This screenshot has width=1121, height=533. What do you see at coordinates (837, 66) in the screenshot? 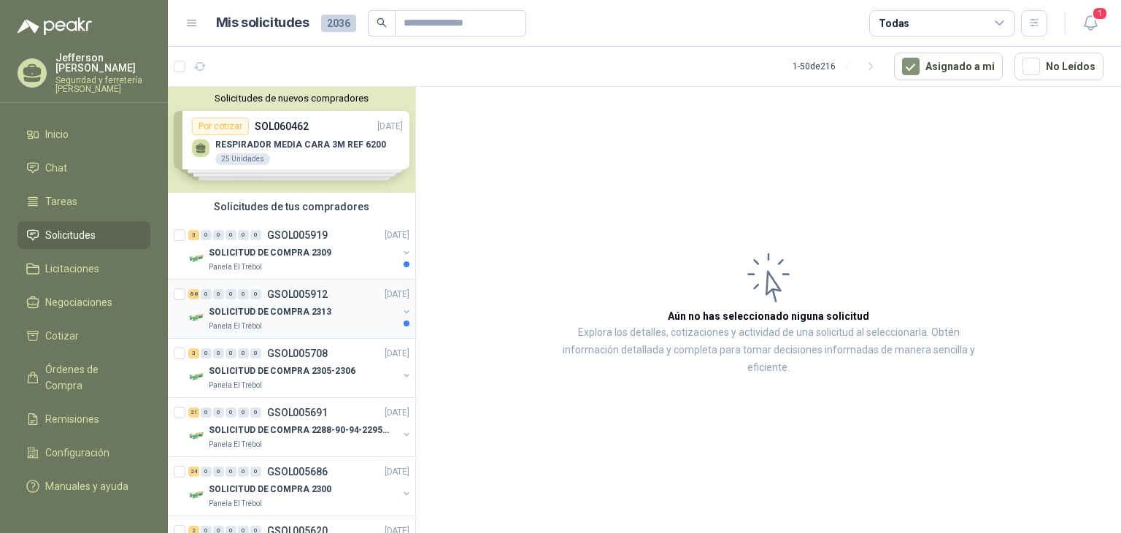
I see `div: 1 - 50 de 216` at bounding box center [837, 66].